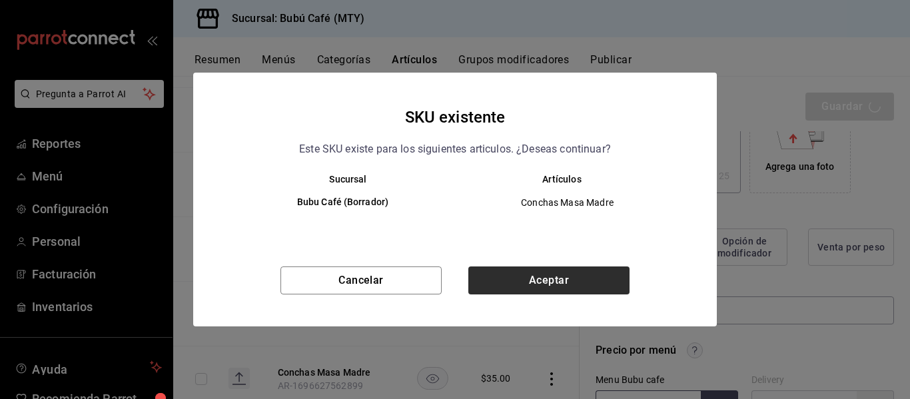 The width and height of the screenshot is (910, 399). Describe the element at coordinates (549, 280) in the screenshot. I see `button: Aceptar` at that location.